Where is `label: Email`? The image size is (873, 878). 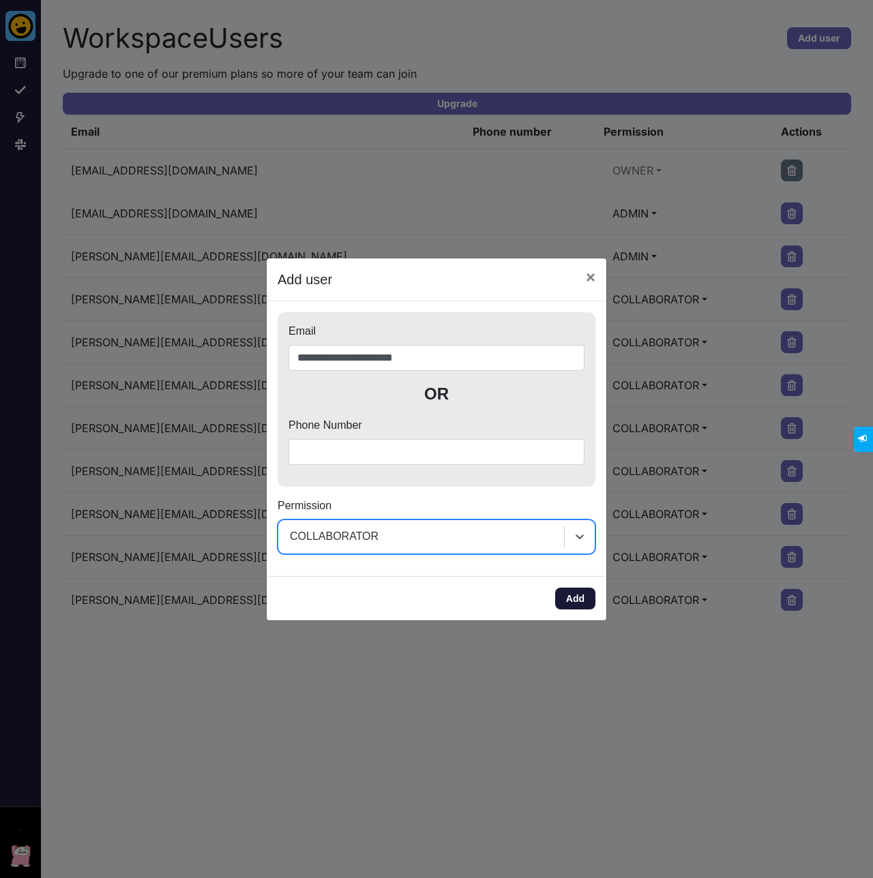 label: Email is located at coordinates (302, 331).